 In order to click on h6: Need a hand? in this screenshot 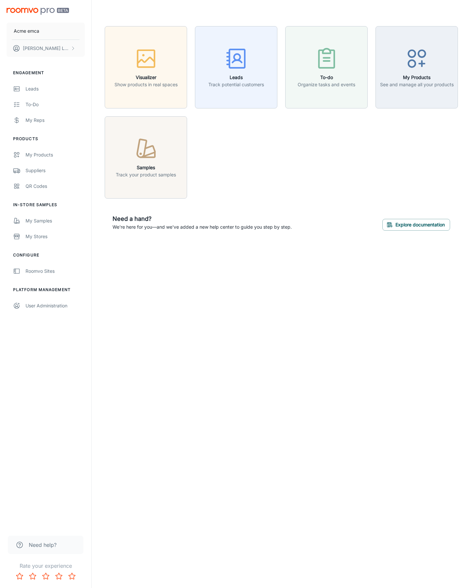, I will do `click(202, 219)`.